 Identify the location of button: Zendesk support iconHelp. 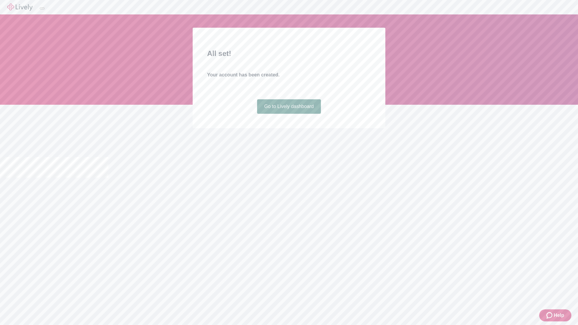
(555, 315).